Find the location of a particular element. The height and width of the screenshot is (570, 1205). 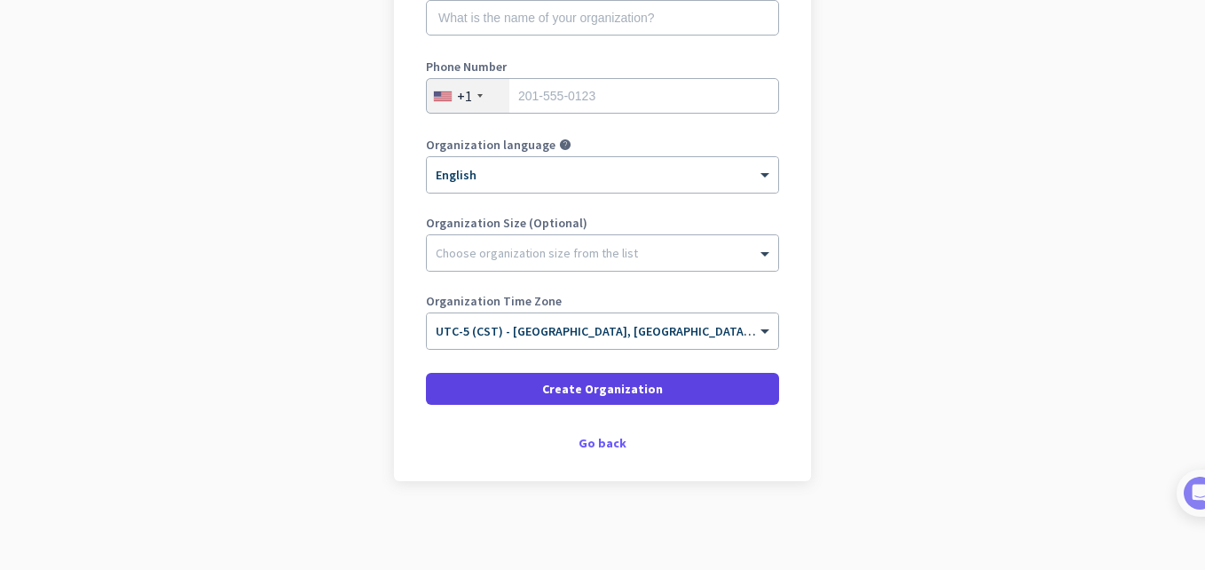

button: Create Organization is located at coordinates (603, 389).